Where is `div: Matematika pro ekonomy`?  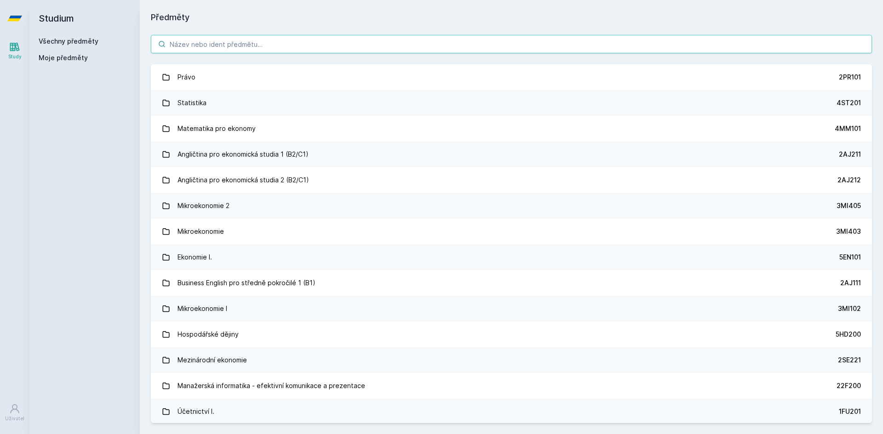
div: Matematika pro ekonomy is located at coordinates (217, 129).